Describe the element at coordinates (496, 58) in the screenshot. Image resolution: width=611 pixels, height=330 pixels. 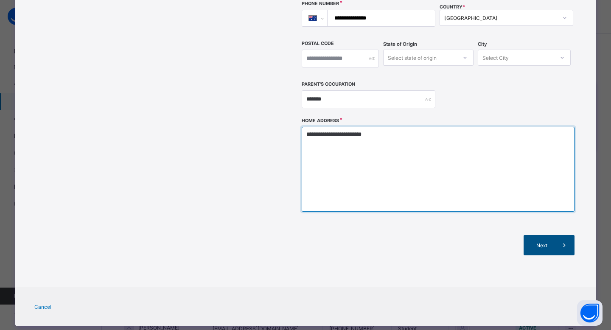
I see `div: Select City` at that location.